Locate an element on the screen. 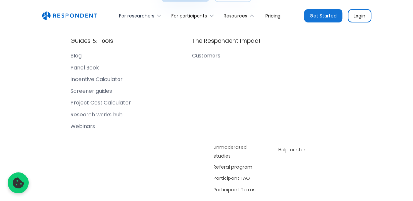  img: Untitled UI logotext is located at coordinates (70, 16).